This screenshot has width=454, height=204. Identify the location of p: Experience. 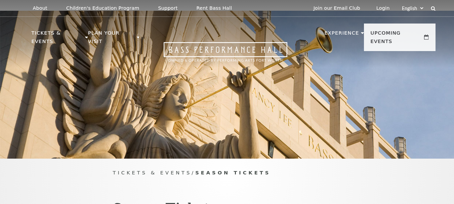
(342, 35).